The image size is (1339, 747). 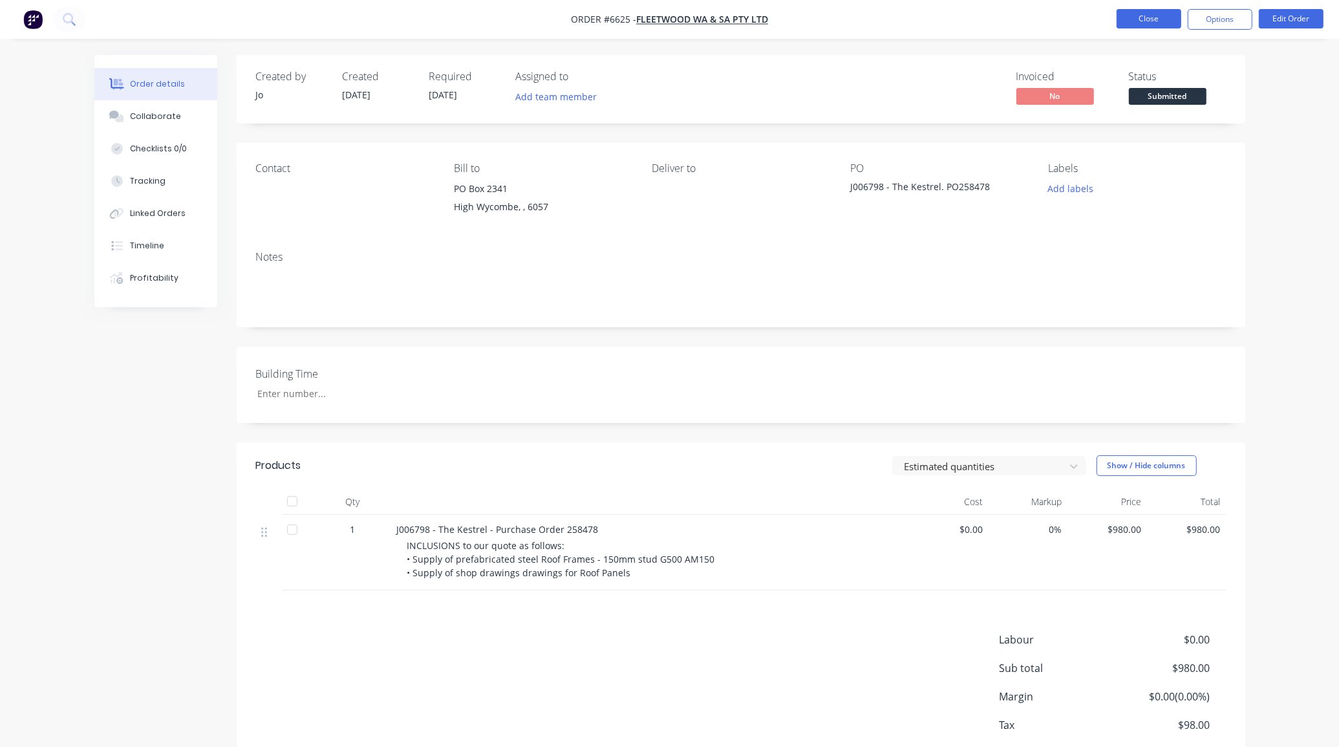 What do you see at coordinates (156, 181) in the screenshot?
I see `button: Tracking` at bounding box center [156, 181].